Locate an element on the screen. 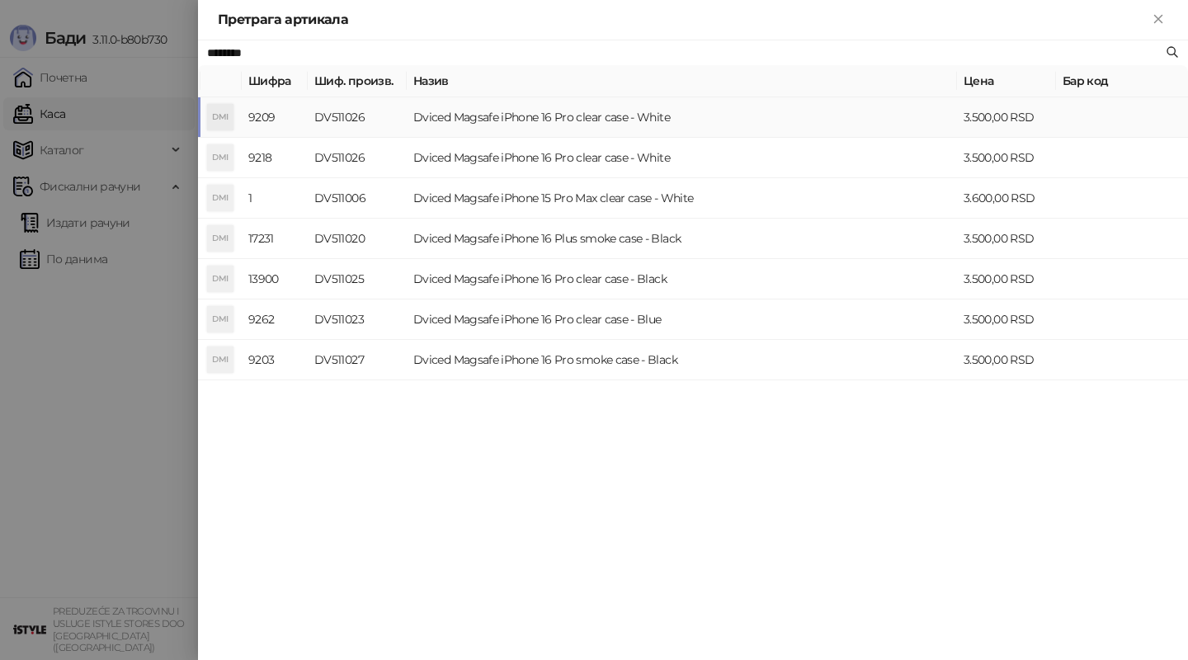 The height and width of the screenshot is (660, 1188). td: DV511027 is located at coordinates (357, 360).